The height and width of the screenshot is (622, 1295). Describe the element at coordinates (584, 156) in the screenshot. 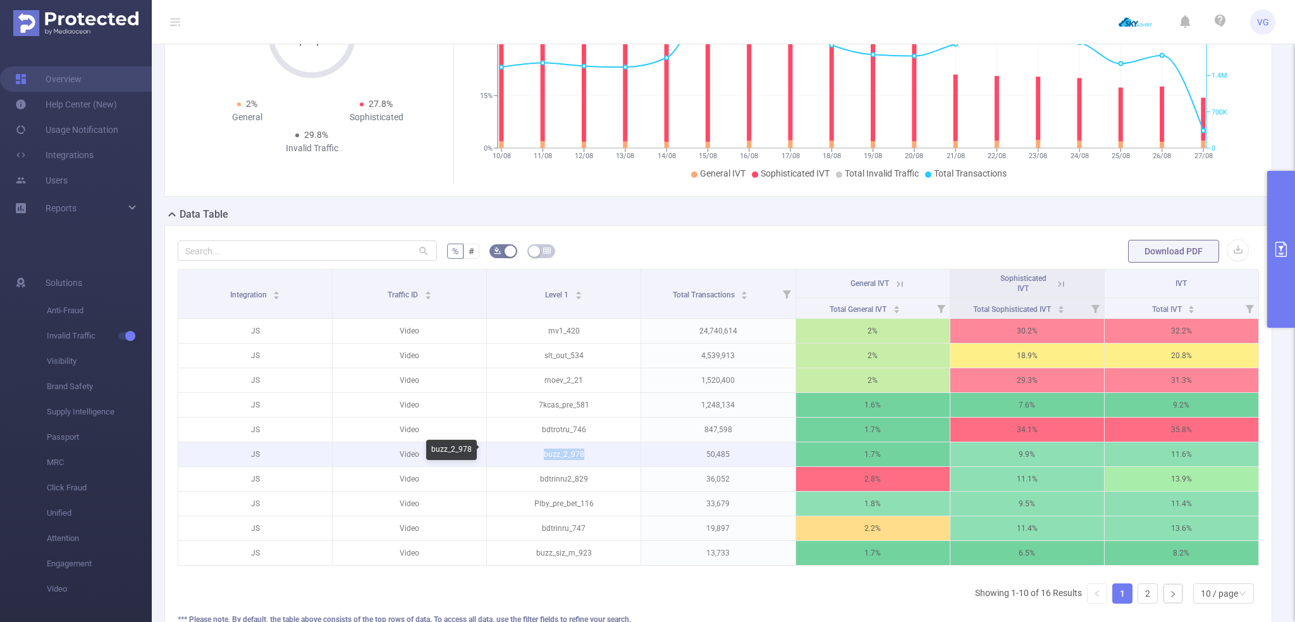

I see `tspan: 12/08` at that location.